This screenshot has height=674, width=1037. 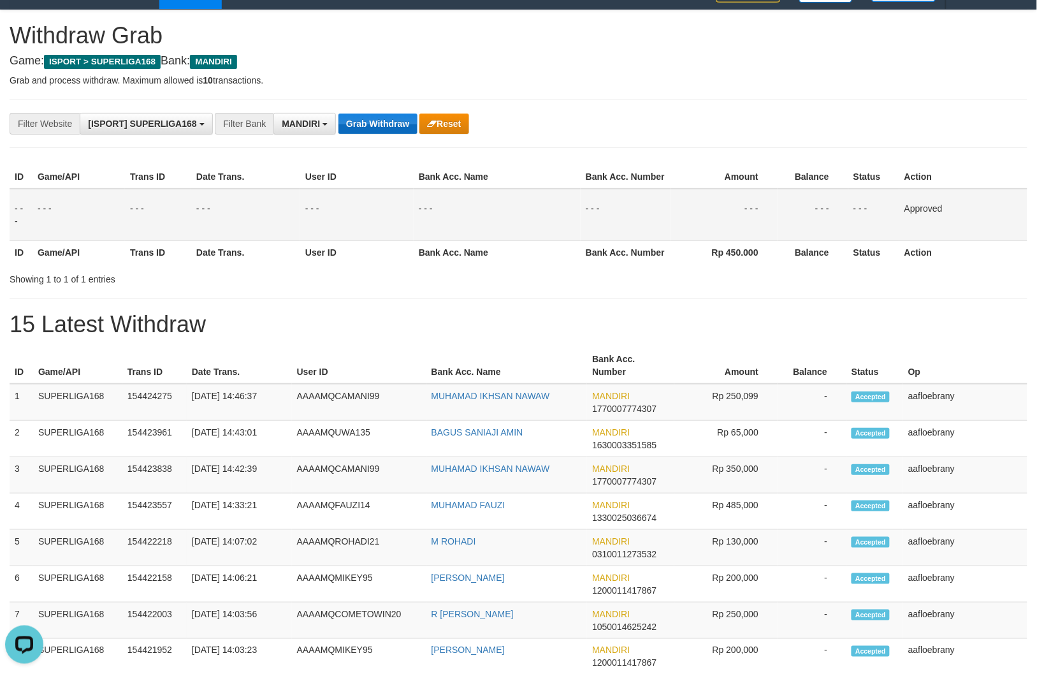 What do you see at coordinates (963, 215) in the screenshot?
I see `td: Approved` at bounding box center [963, 215].